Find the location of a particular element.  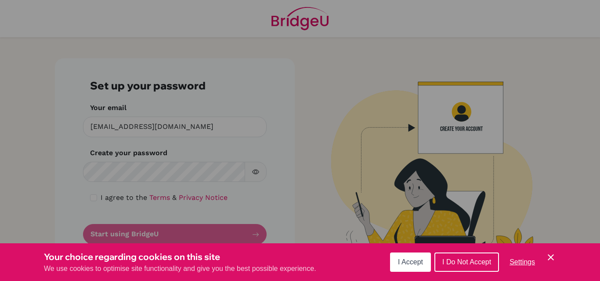

h3: Your choice regarding cookies on this site is located at coordinates (180, 257).